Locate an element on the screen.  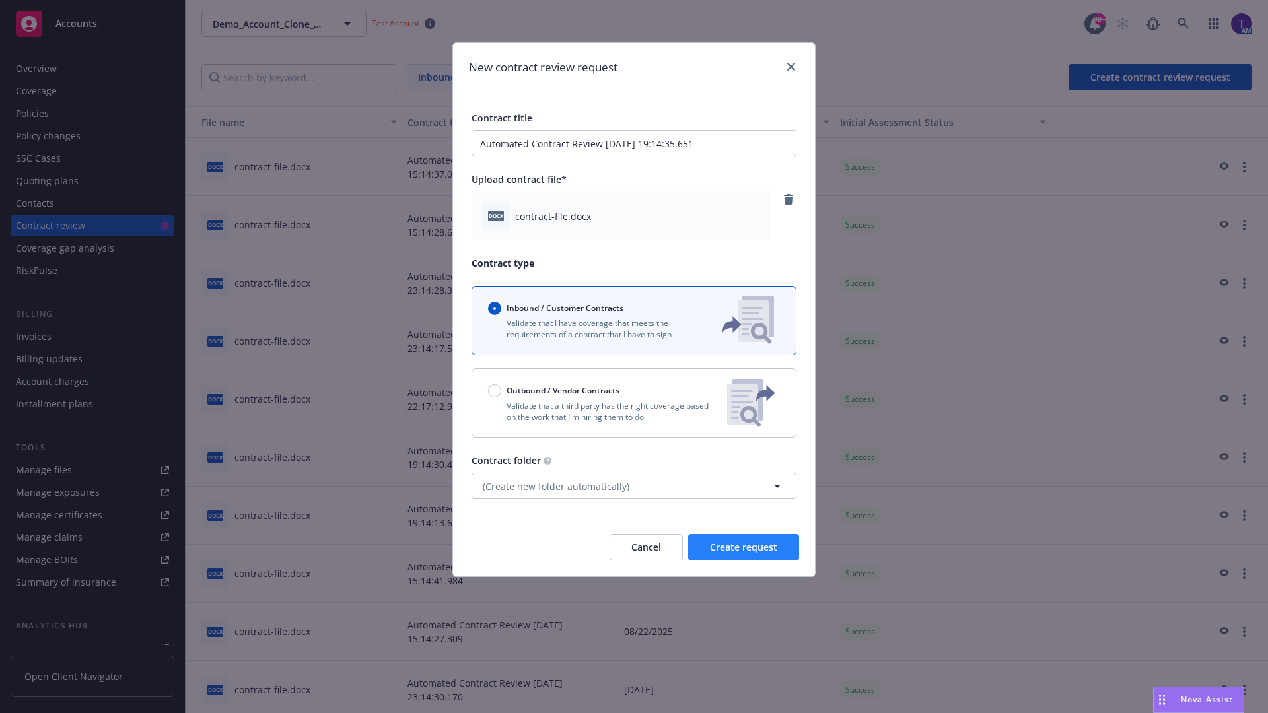
button: Outbound / Vendor ContractsValidate that a third party has the right coverage based on the work t... is located at coordinates (634, 403).